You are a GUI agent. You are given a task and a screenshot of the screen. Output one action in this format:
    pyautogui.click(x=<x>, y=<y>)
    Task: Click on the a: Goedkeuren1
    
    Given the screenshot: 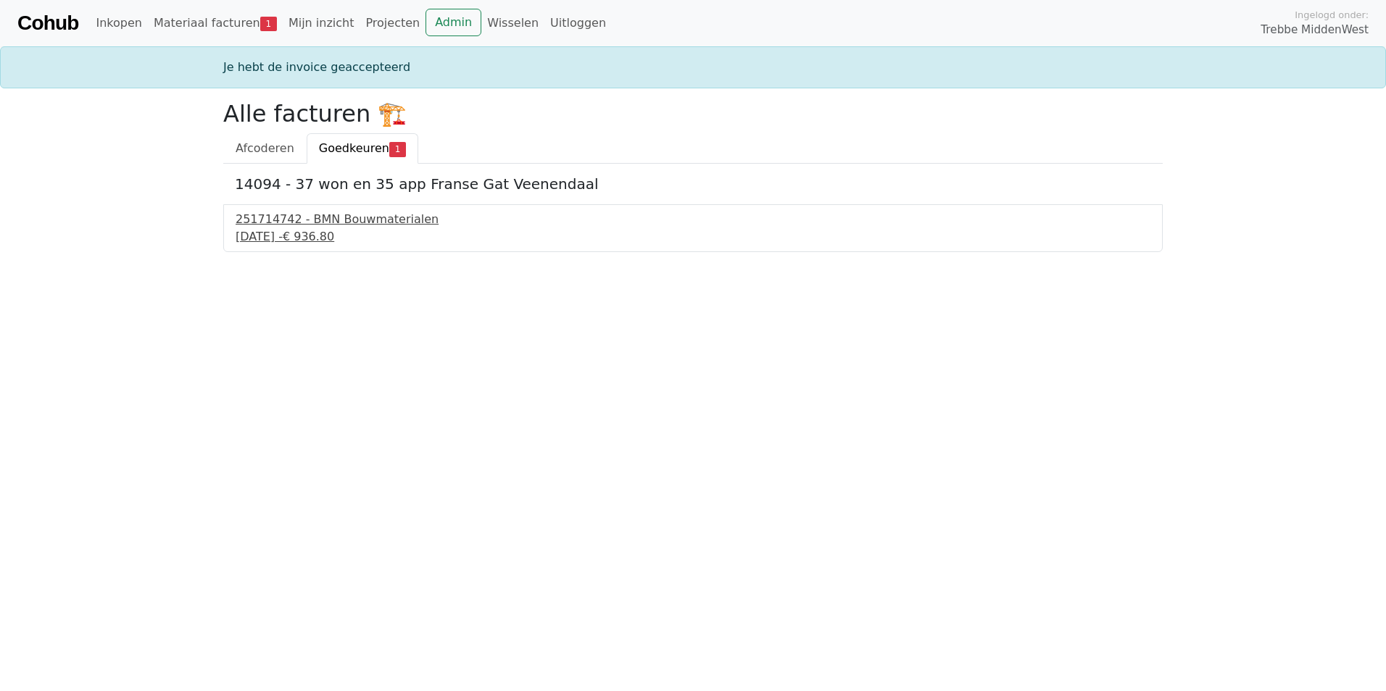 What is the action you would take?
    pyautogui.click(x=362, y=149)
    